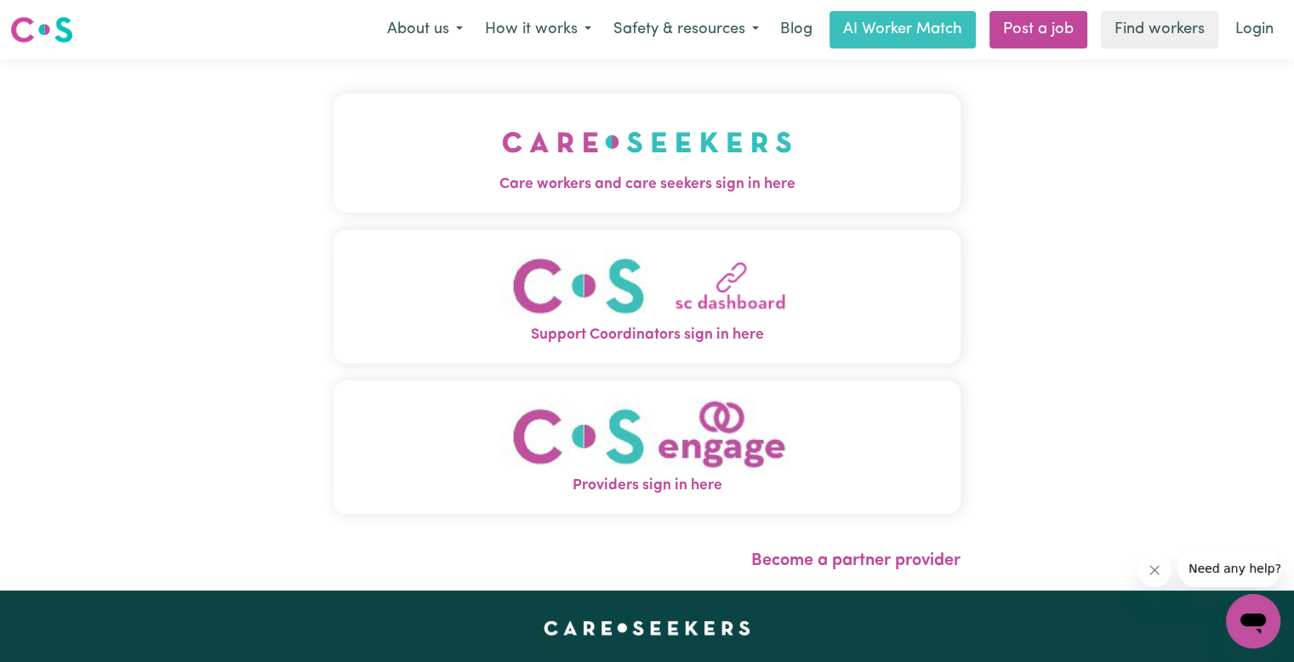 This screenshot has width=1294, height=662. I want to click on img: Careseekers logo, so click(42, 30).